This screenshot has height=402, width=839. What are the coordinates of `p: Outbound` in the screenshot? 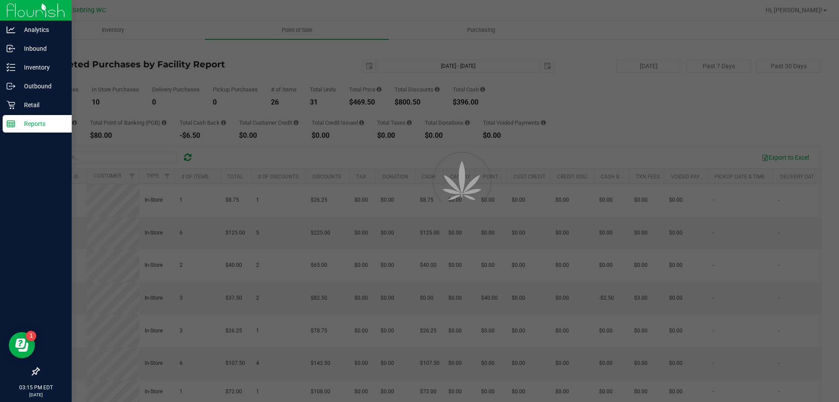 It's located at (42, 86).